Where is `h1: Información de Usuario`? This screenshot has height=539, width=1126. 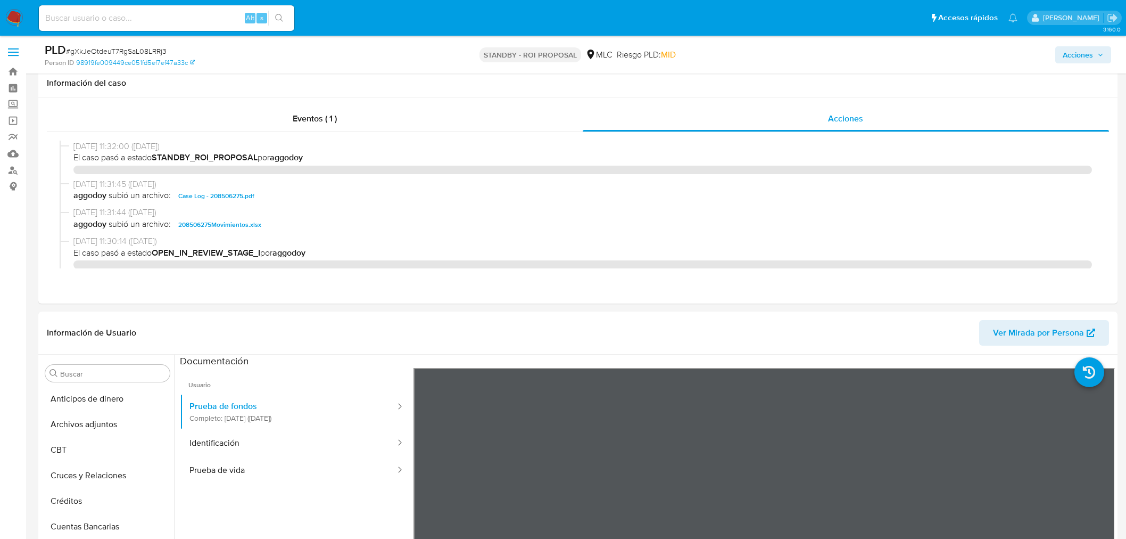 h1: Información de Usuario is located at coordinates (92, 333).